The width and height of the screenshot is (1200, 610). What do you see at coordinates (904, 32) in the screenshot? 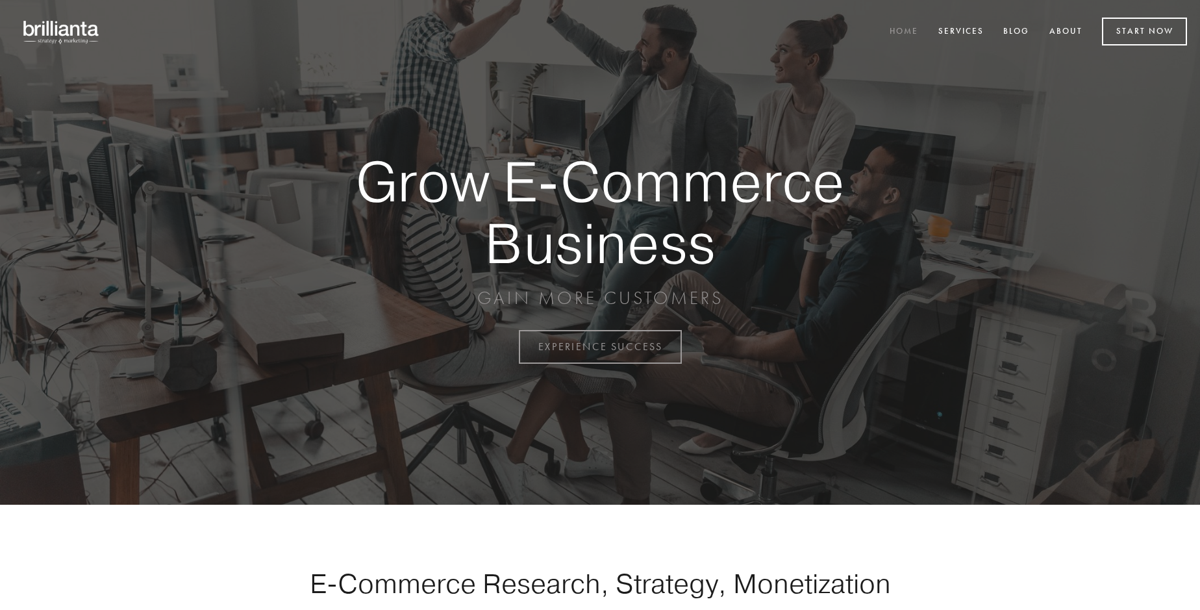
I see `a: Home` at bounding box center [904, 32].